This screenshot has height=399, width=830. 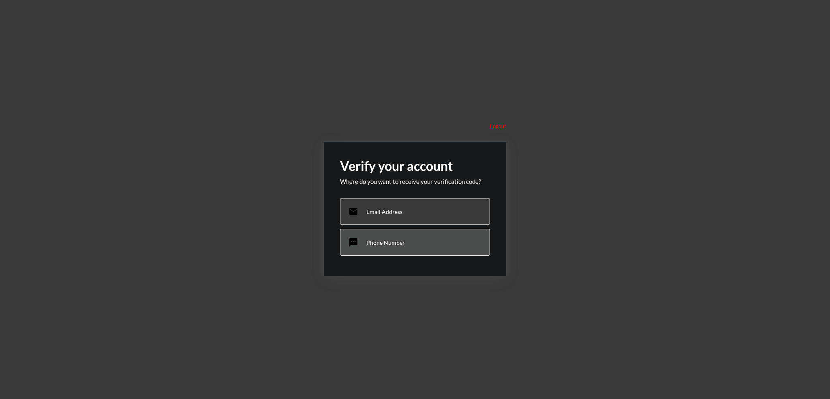 What do you see at coordinates (415, 181) in the screenshot?
I see `p: Where do you want to receive your verification code?` at bounding box center [415, 181].